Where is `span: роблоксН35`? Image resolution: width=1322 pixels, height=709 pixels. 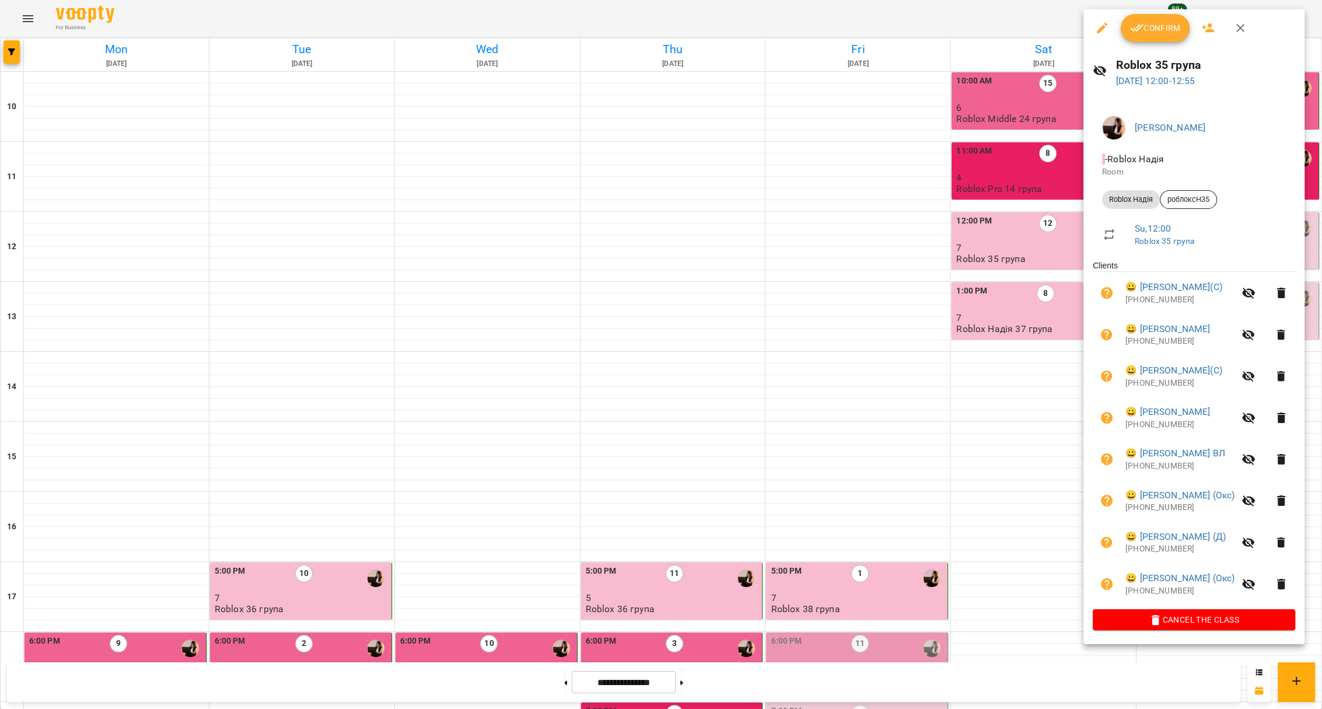
span: роблоксН35 is located at coordinates (1189, 200).